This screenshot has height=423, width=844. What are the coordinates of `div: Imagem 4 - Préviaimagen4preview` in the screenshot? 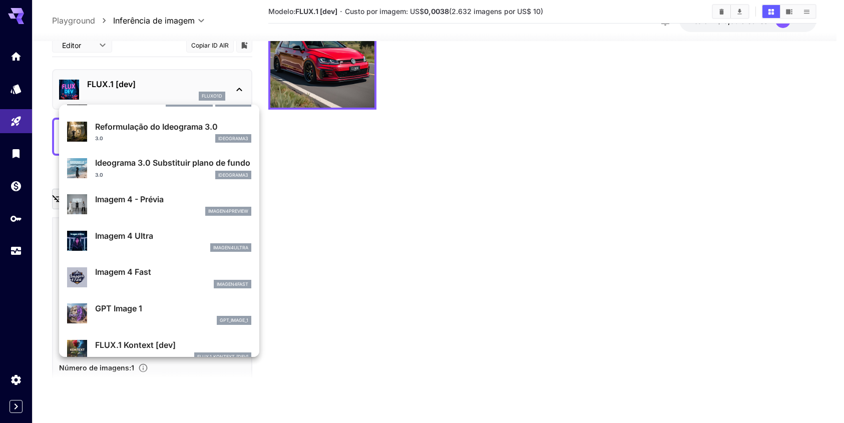 It's located at (159, 204).